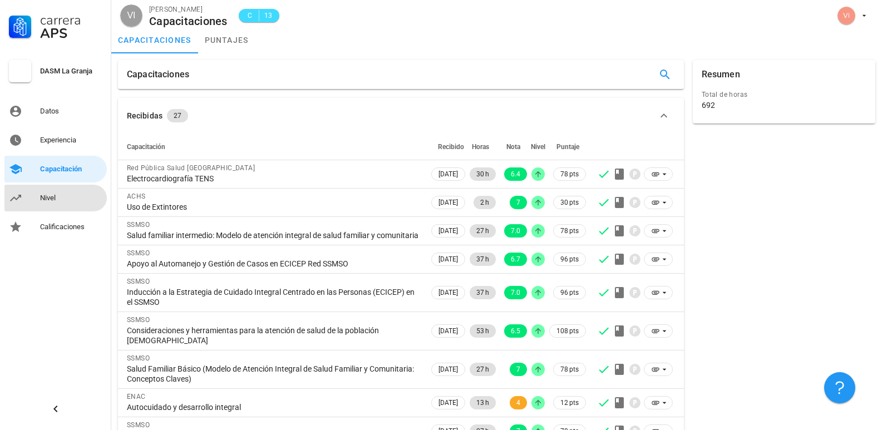 Image resolution: width=882 pixels, height=430 pixels. I want to click on span: Recibido, so click(451, 147).